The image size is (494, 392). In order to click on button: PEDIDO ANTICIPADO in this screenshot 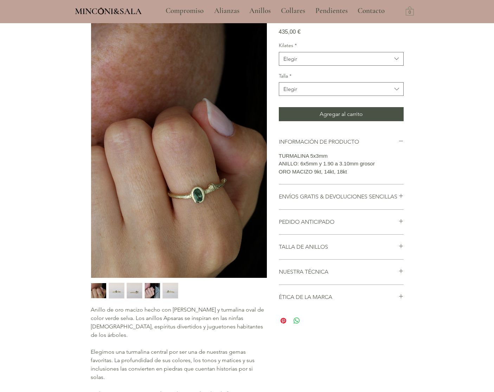, I will do `click(341, 222)`.